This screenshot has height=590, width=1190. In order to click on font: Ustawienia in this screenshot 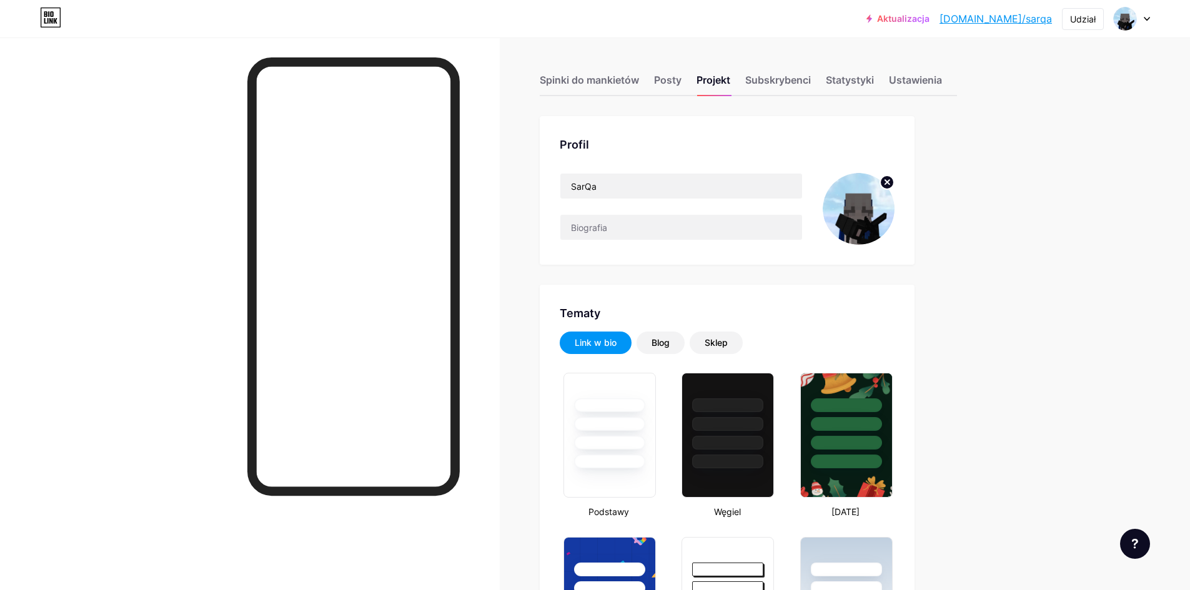, I will do `click(915, 80)`.